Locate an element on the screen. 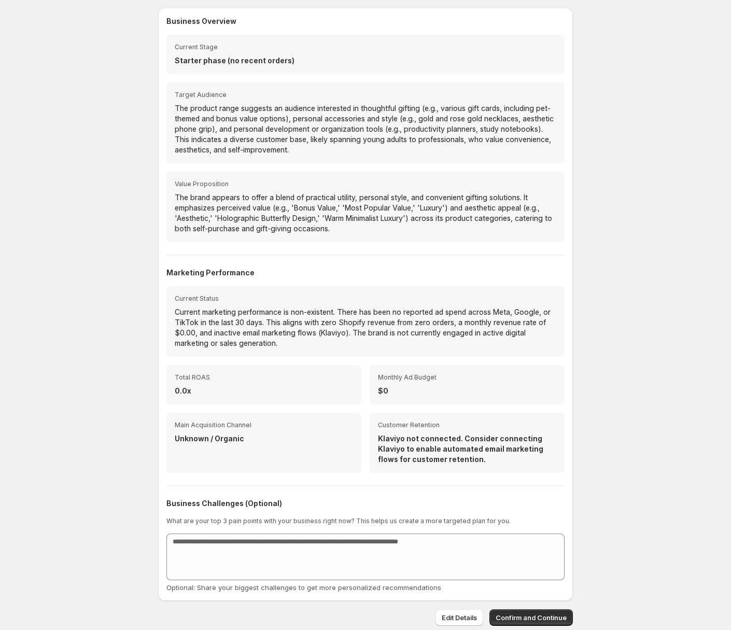 The height and width of the screenshot is (630, 731). span: Target Audience is located at coordinates (366, 95).